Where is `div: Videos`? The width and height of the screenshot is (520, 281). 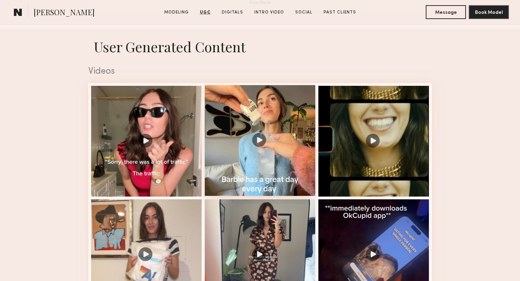 div: Videos is located at coordinates (260, 72).